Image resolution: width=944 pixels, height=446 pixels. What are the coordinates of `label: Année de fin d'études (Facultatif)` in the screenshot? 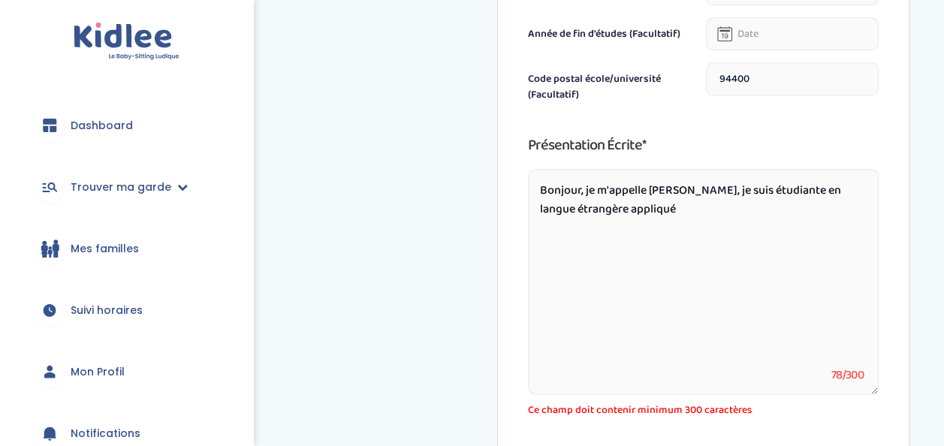 It's located at (604, 34).